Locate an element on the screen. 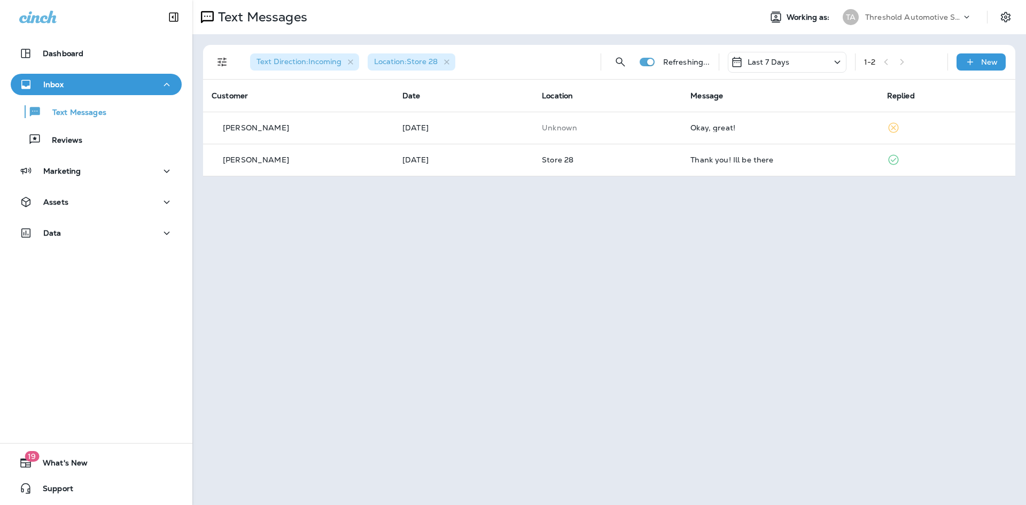  span: Store 28 is located at coordinates (558, 160).